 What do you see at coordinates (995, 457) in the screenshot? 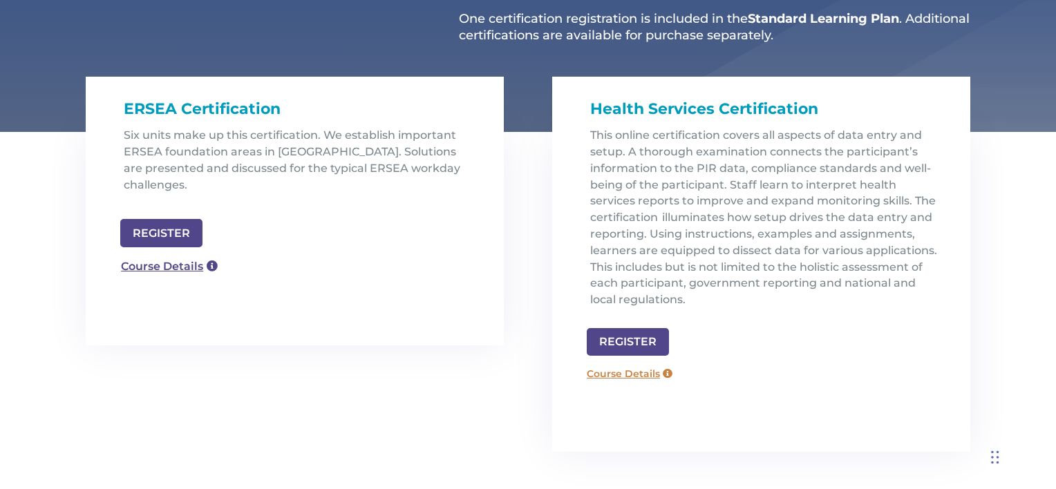
I see `div: Drag` at bounding box center [995, 457].